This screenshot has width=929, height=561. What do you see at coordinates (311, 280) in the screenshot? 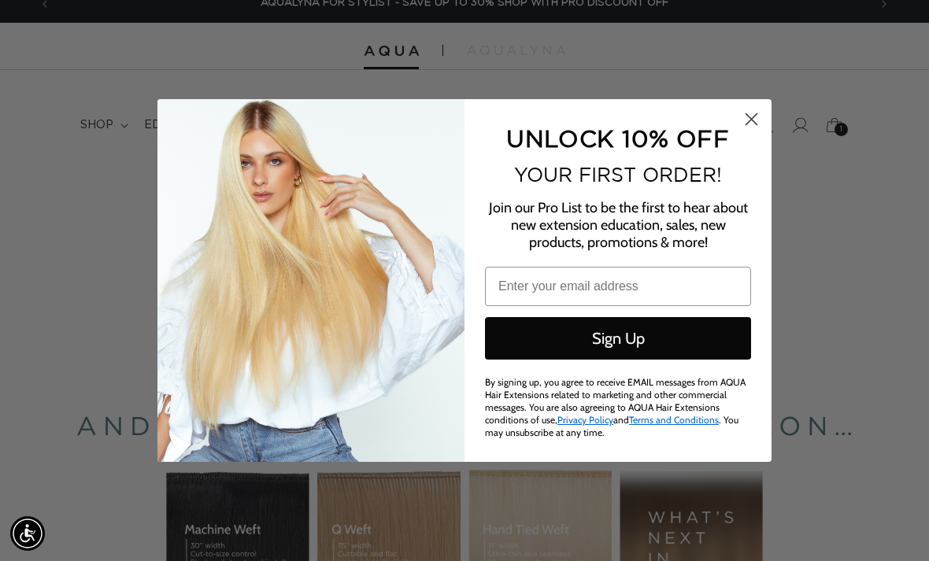
I see `img: daab8b0d-f573-4e8c-a4d0-05ad8d765127.png` at bounding box center [311, 280].